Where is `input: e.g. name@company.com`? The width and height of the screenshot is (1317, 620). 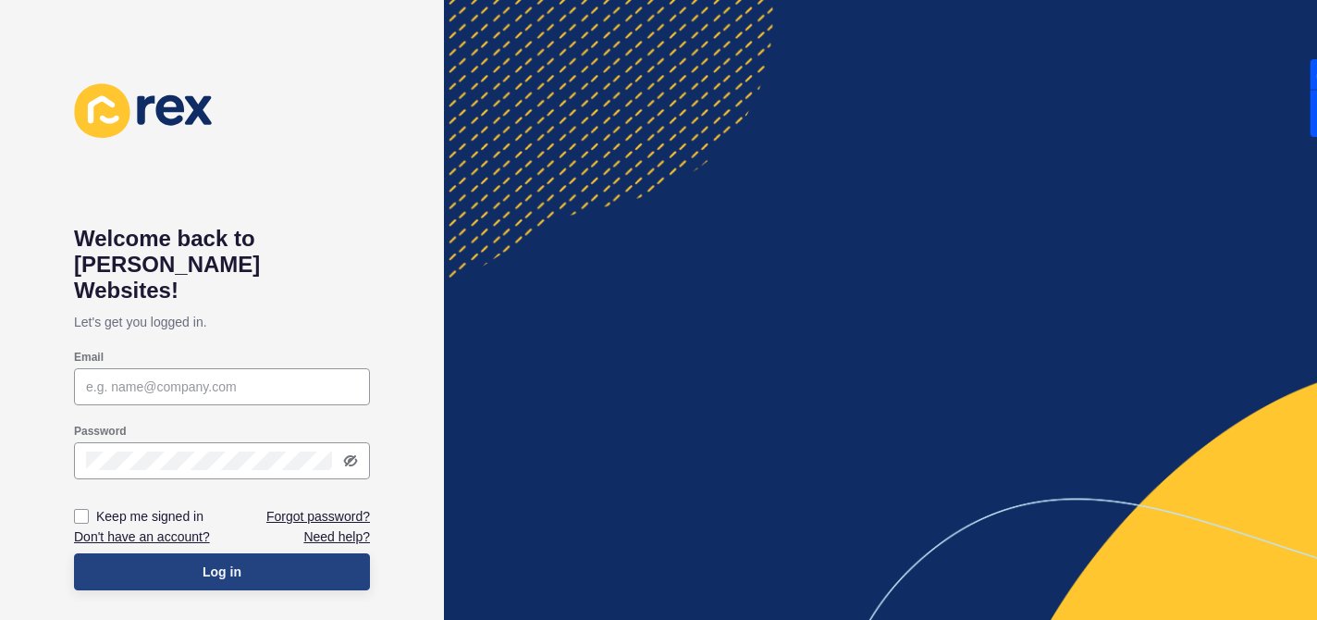
input: e.g. name@company.com is located at coordinates (222, 387).